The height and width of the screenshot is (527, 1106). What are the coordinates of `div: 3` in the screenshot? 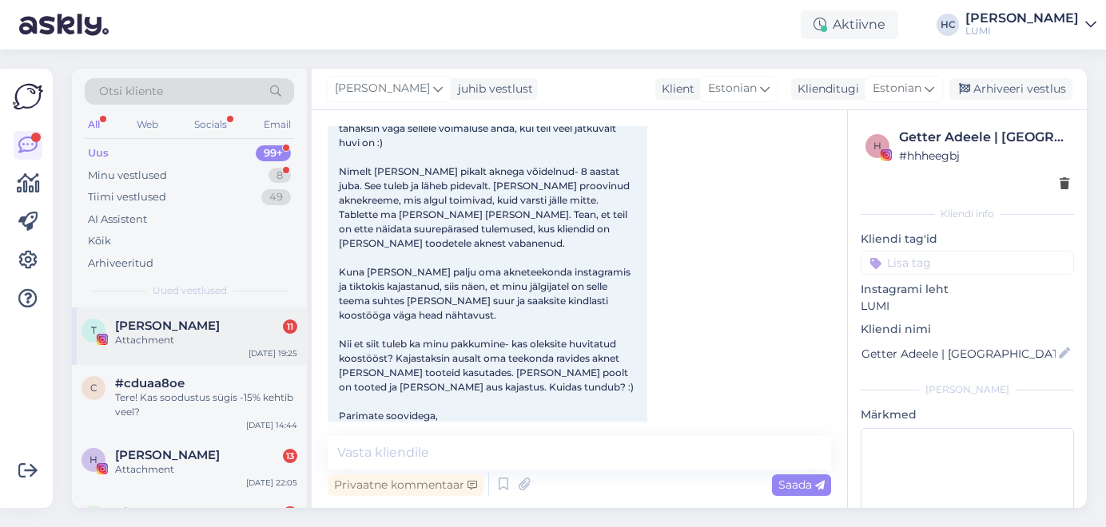 It's located at (290, 514).